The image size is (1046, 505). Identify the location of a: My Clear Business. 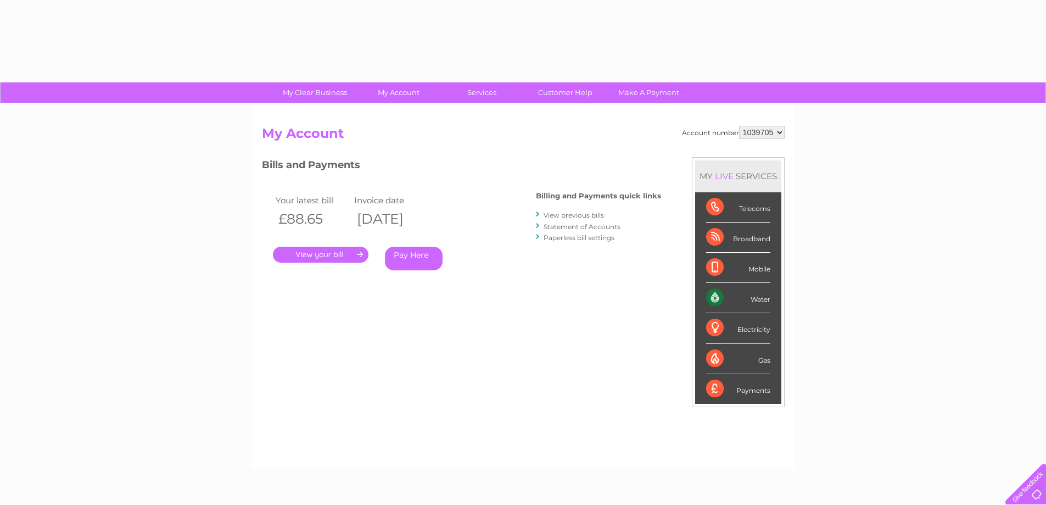
(315, 92).